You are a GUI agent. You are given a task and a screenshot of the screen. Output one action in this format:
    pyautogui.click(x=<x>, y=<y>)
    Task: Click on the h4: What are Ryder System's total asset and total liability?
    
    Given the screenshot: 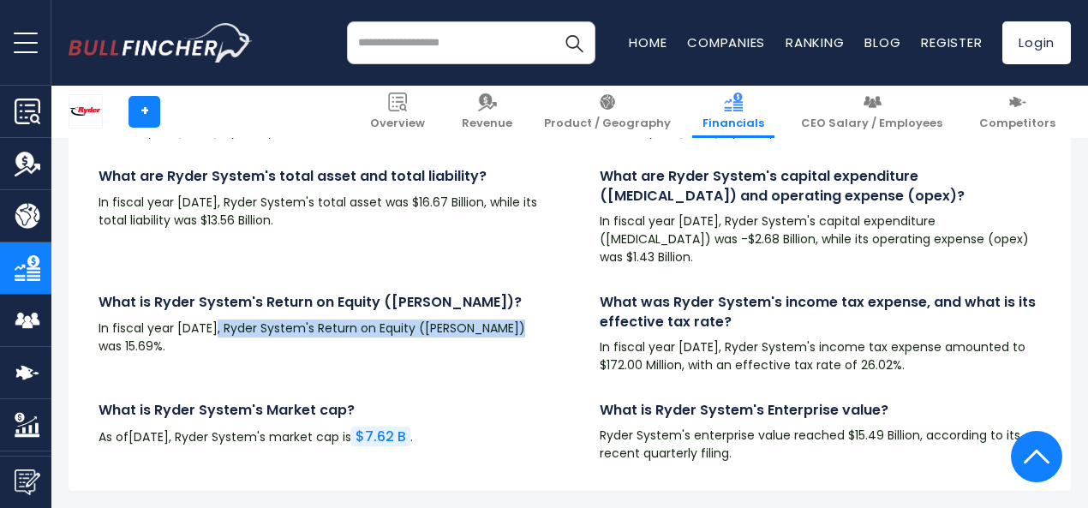 What is the action you would take?
    pyautogui.click(x=319, y=176)
    